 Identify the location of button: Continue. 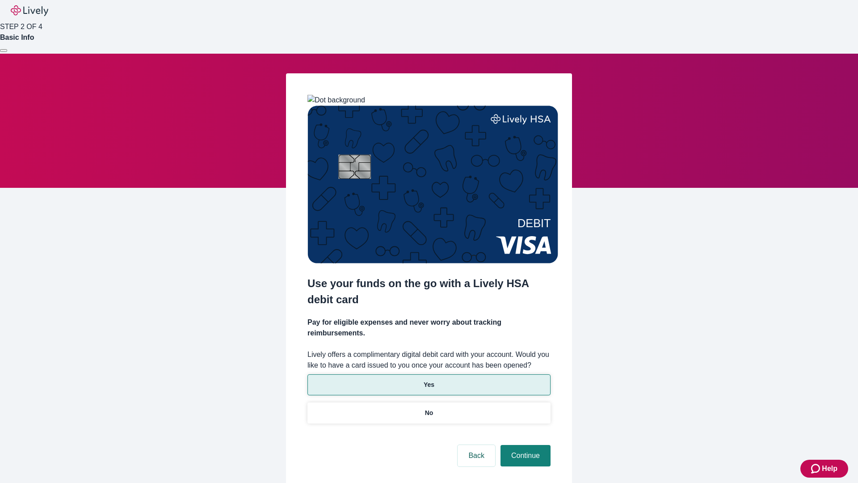
(526, 456).